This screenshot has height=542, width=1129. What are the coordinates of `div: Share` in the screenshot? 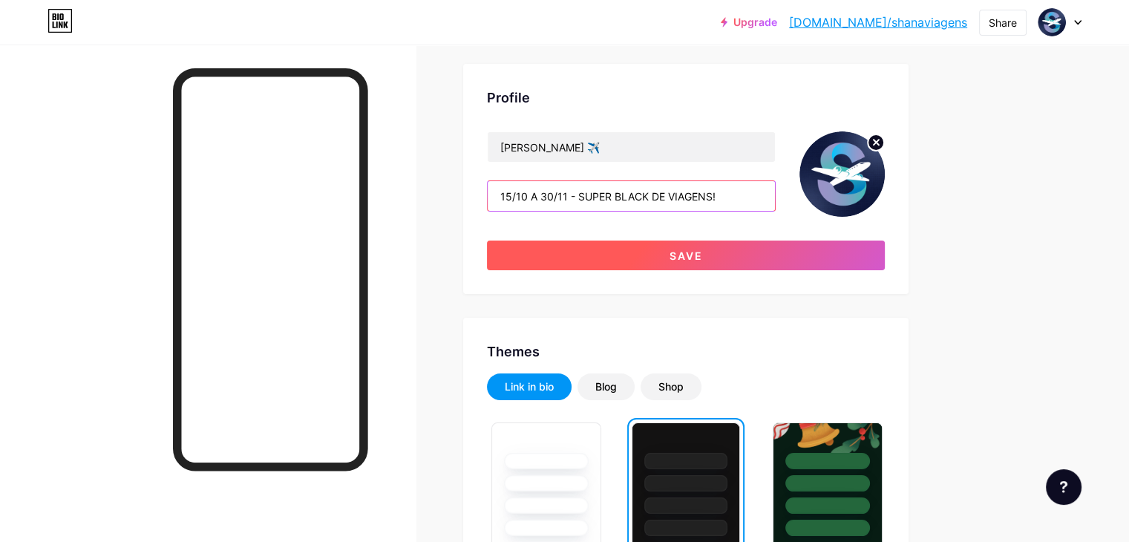 It's located at (1003, 22).